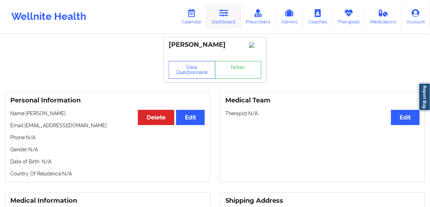  Describe the element at coordinates (258, 17) in the screenshot. I see `a: Prescribers` at that location.